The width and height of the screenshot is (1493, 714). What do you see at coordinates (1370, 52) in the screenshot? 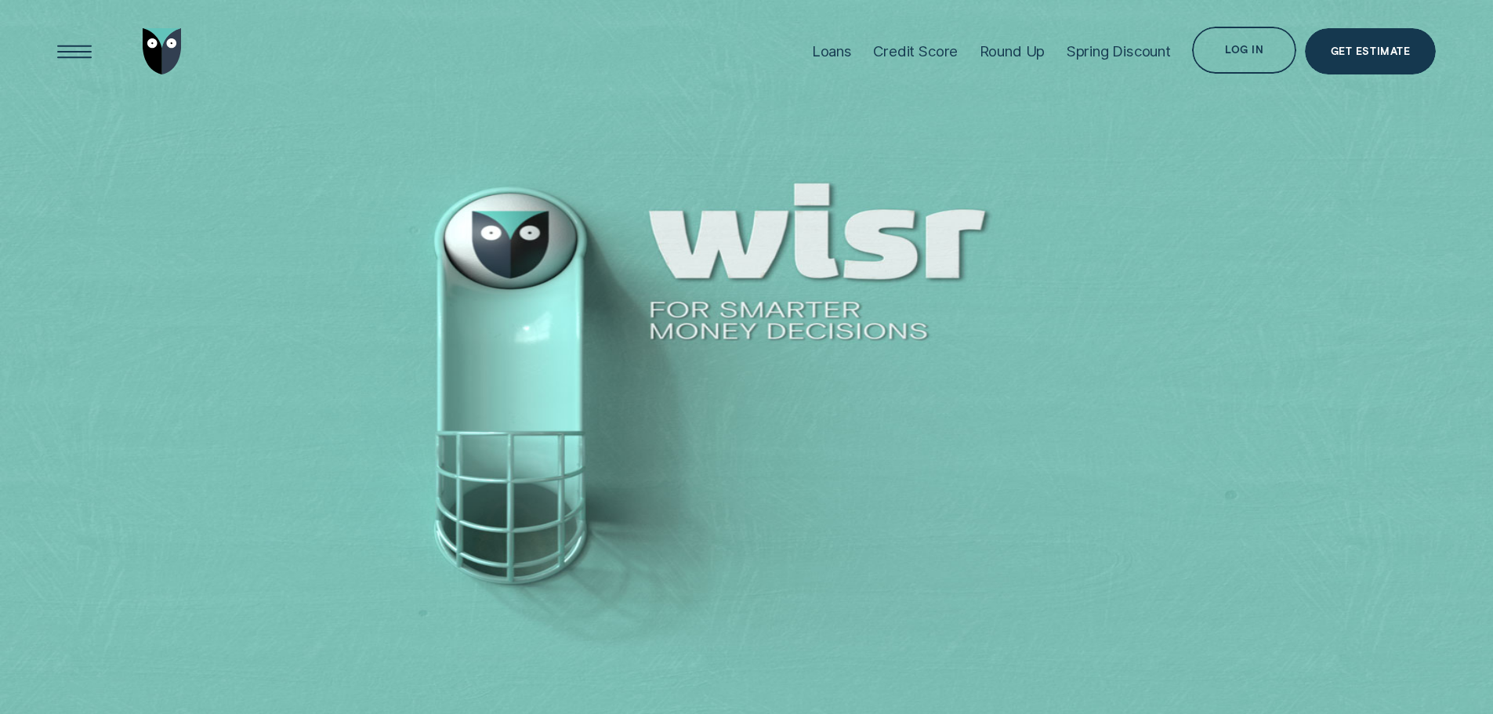
I see `a: Get Estimate` at bounding box center [1370, 52].